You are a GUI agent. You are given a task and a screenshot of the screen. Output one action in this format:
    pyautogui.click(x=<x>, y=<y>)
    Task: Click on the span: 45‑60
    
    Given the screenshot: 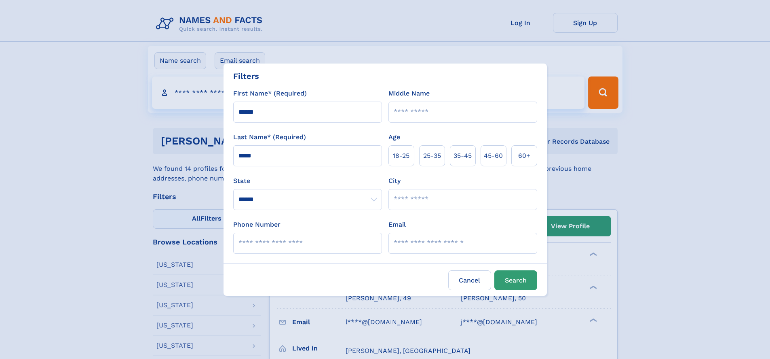 What is the action you would take?
    pyautogui.click(x=493, y=156)
    